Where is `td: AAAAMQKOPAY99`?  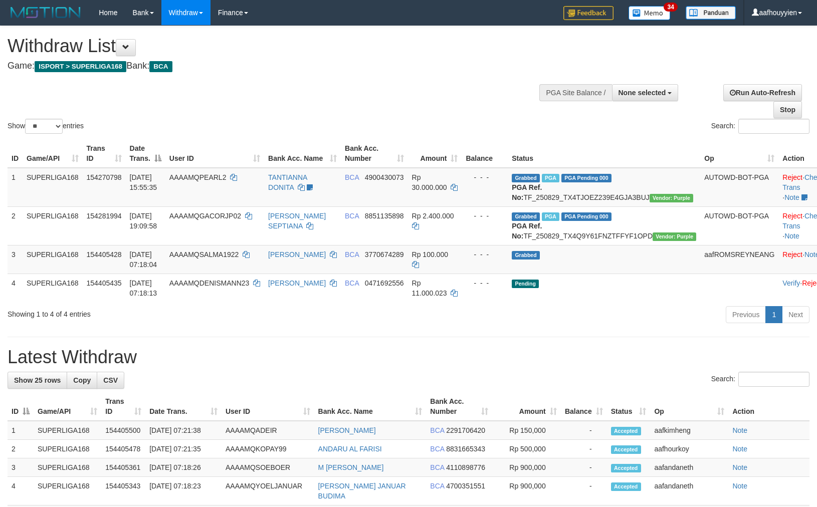
td: AAAAMQKOPAY99 is located at coordinates (268, 449).